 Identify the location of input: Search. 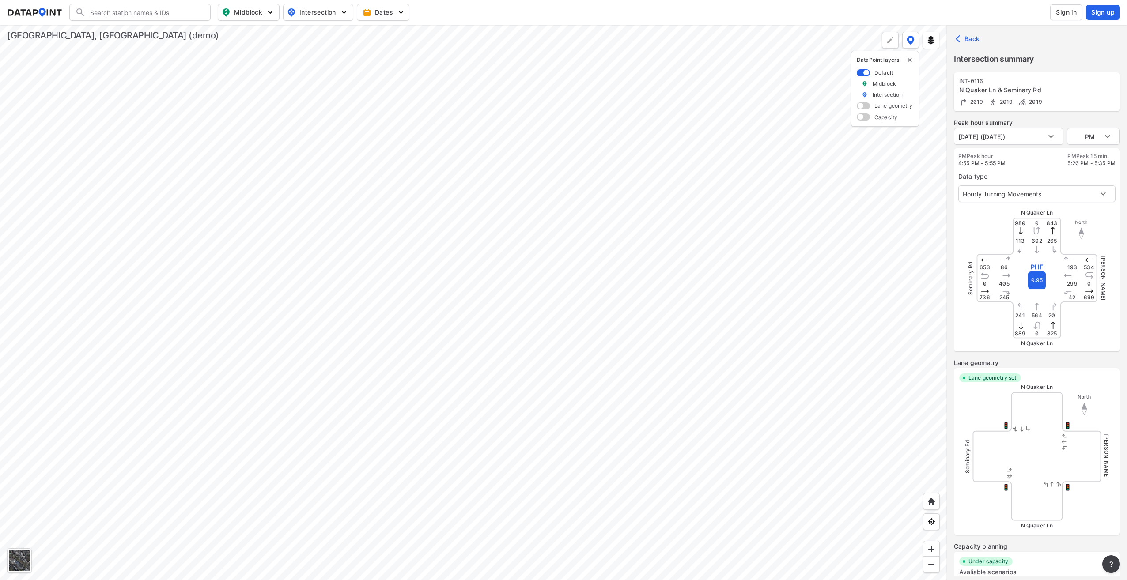
(145, 12).